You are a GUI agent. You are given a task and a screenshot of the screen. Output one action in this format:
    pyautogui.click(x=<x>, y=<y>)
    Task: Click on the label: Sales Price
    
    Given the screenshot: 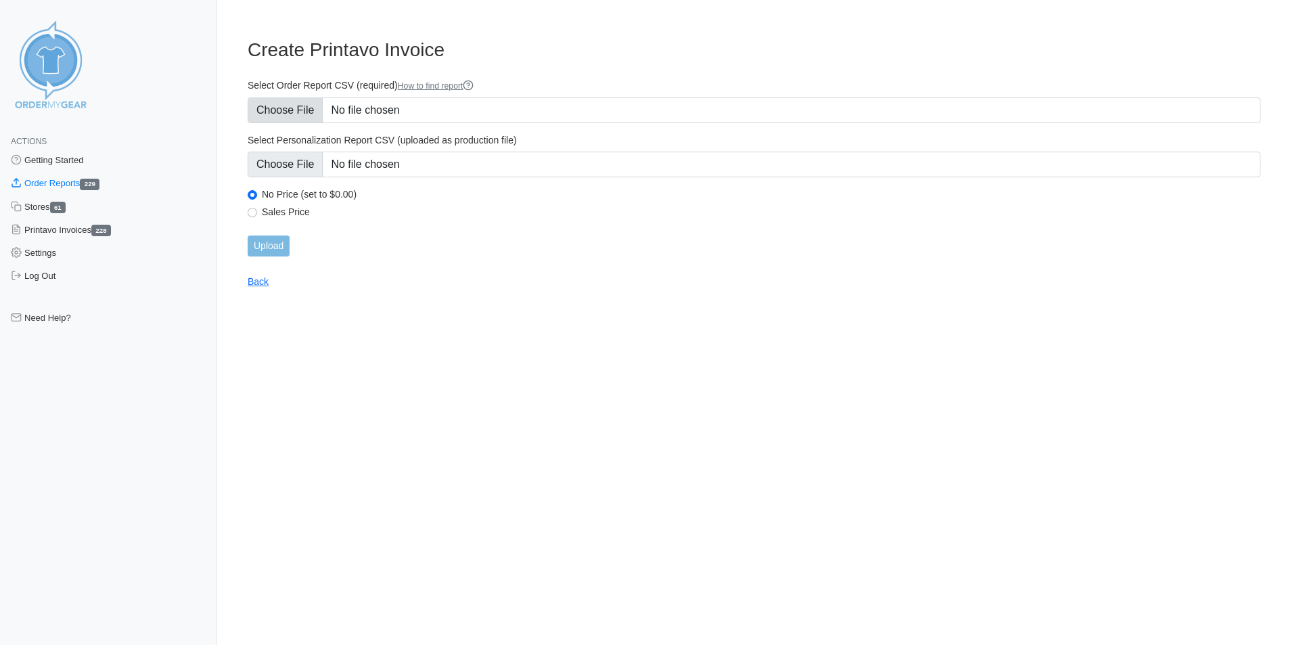 What is the action you would take?
    pyautogui.click(x=761, y=212)
    